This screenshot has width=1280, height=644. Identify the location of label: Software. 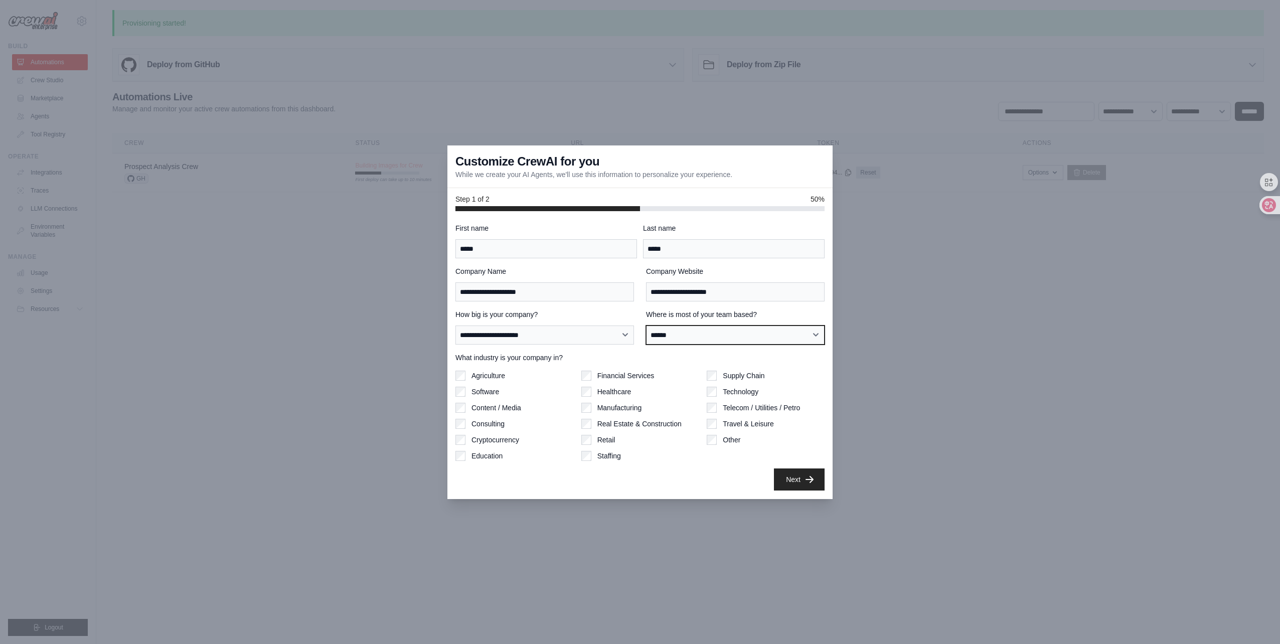
(485, 392).